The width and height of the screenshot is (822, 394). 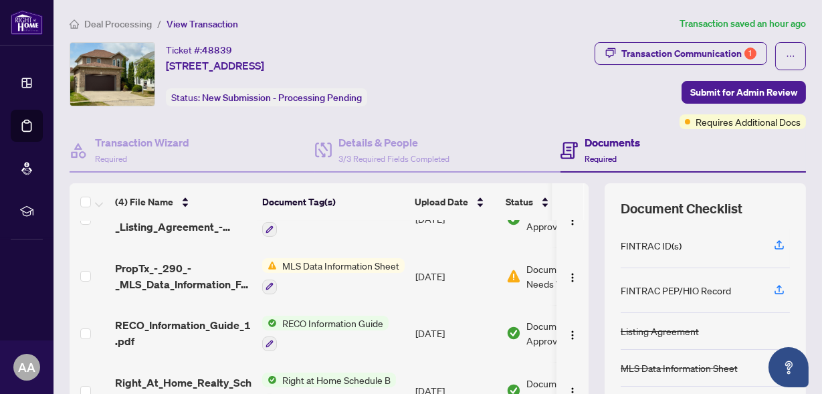 What do you see at coordinates (519, 202) in the screenshot?
I see `span: Status` at bounding box center [519, 202].